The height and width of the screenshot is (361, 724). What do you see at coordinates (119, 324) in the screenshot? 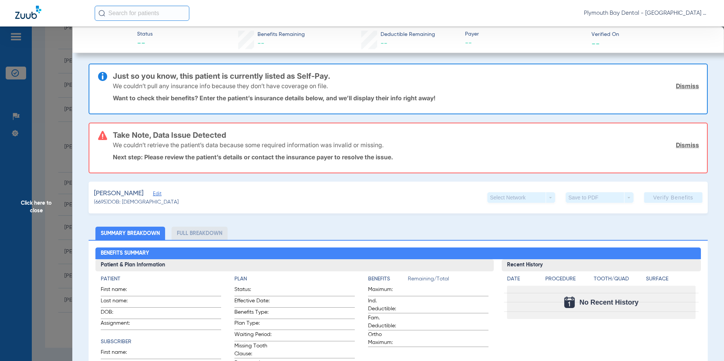
I see `span: Assignment:` at bounding box center [119, 324].